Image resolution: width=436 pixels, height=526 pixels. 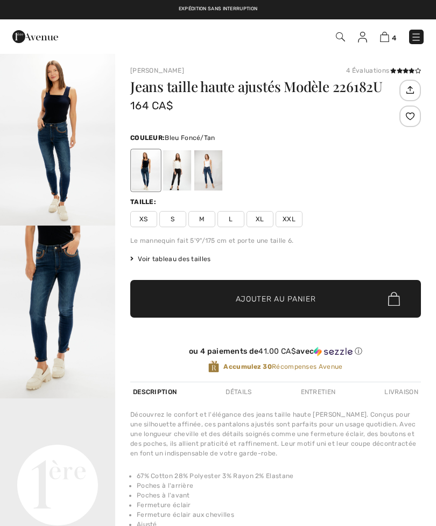 What do you see at coordinates (260, 219) in the screenshot?
I see `span: XL` at bounding box center [260, 219].